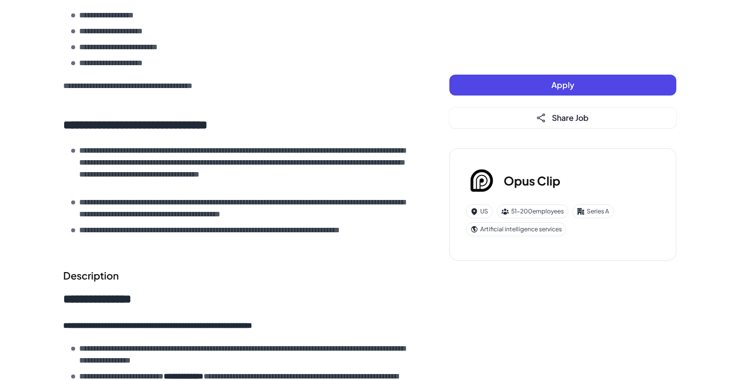 The image size is (739, 381). I want to click on button: Apply, so click(563, 85).